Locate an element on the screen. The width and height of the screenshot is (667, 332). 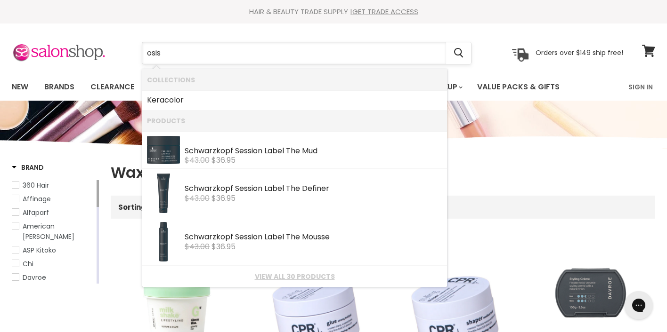
ul: Main menu is located at coordinates (299, 87).